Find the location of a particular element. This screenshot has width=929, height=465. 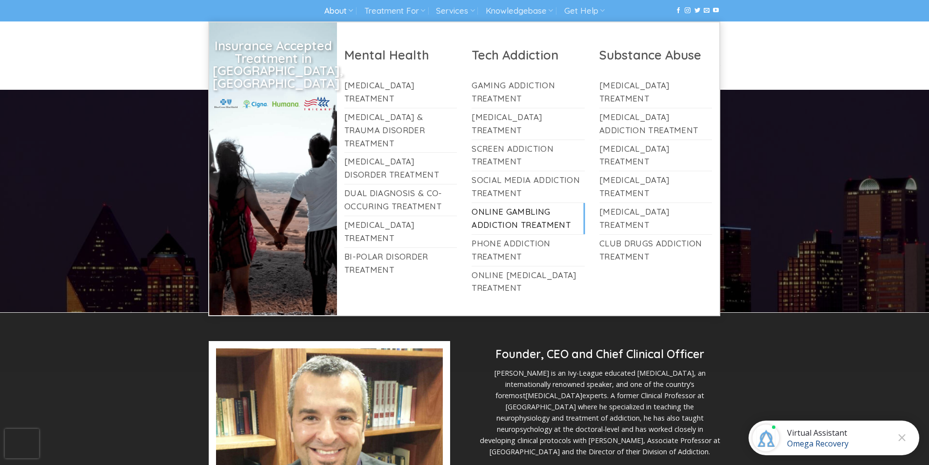

a: Follow on YouTube is located at coordinates (716, 11).